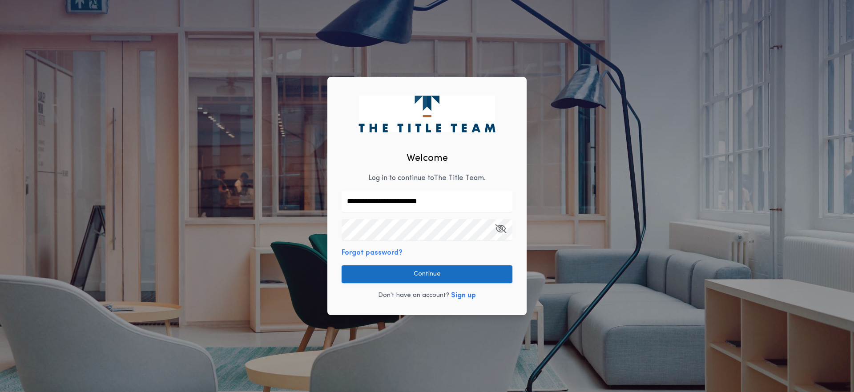 The width and height of the screenshot is (854, 392). I want to click on p: Log in to continue to The Title Team ., so click(427, 178).